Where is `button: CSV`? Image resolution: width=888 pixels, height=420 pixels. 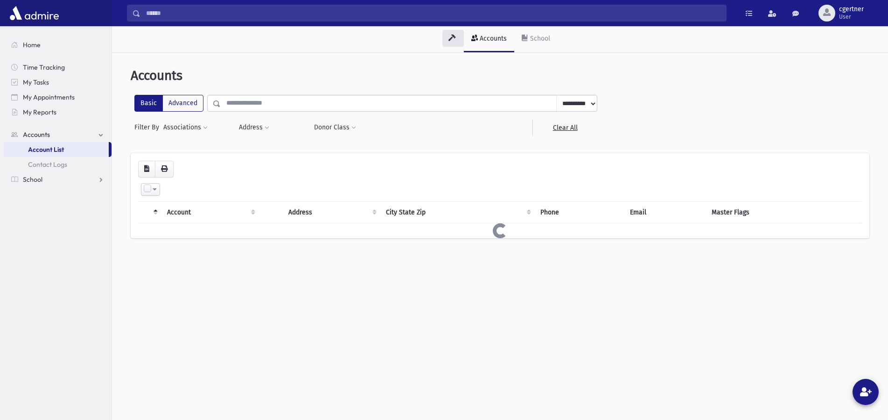
button: CSV is located at coordinates (147, 169).